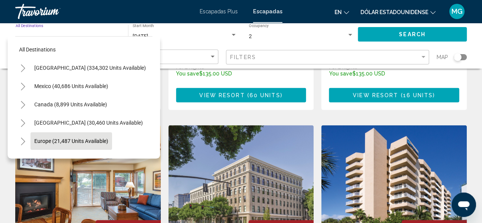 The height and width of the screenshot is (223, 482). What do you see at coordinates (70, 104) in the screenshot?
I see `button: Canada (8,899 units available)` at bounding box center [70, 104].